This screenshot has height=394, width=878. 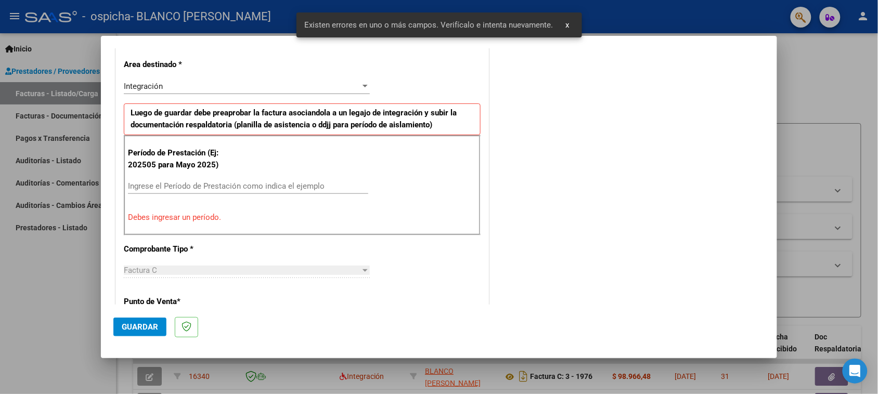 What do you see at coordinates (140, 327) in the screenshot?
I see `span: Guardar` at bounding box center [140, 327].